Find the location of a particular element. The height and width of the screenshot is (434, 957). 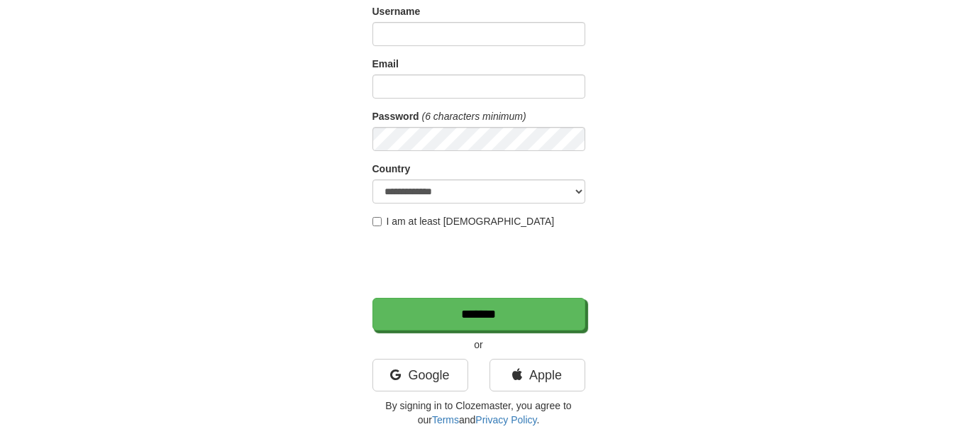

a: Terms is located at coordinates (446, 420).